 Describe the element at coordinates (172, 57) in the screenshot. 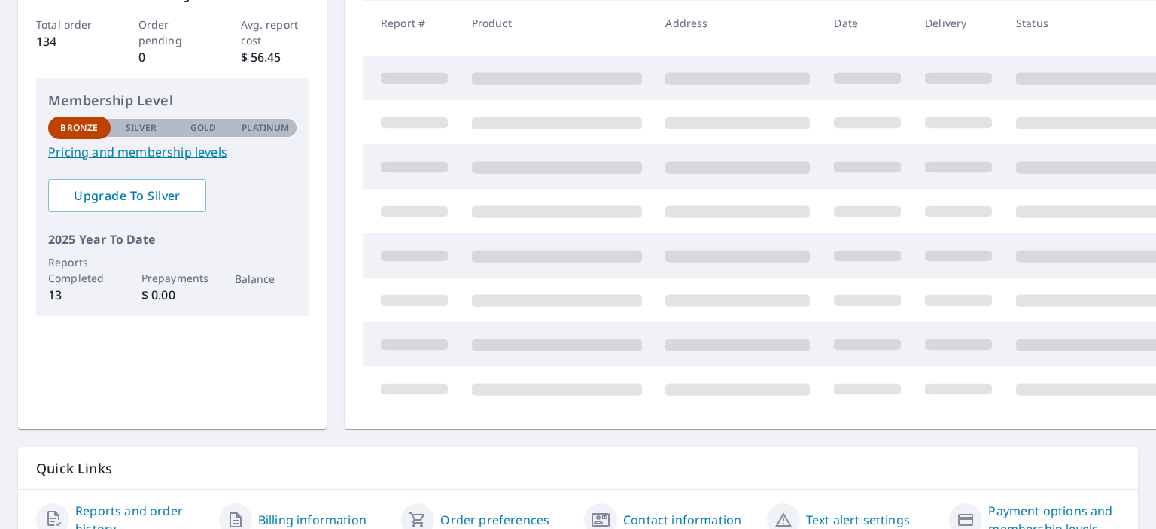

I see `p: 0` at that location.